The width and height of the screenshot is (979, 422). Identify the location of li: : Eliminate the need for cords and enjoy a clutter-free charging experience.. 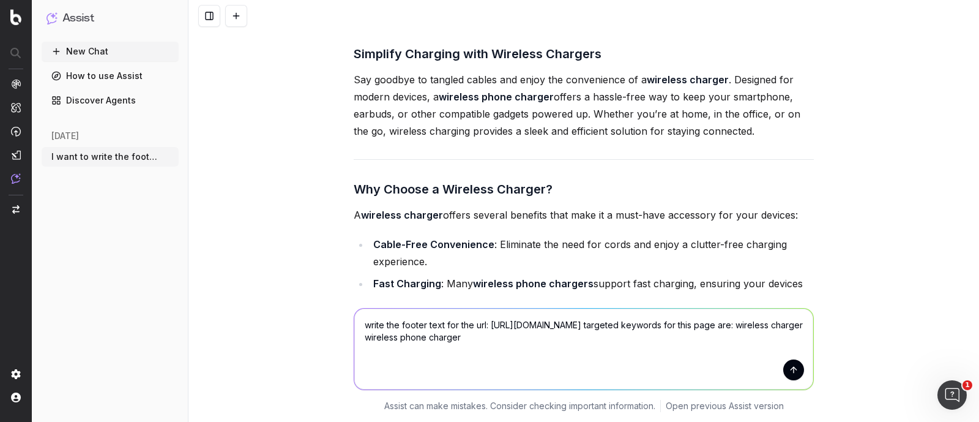
(592, 253).